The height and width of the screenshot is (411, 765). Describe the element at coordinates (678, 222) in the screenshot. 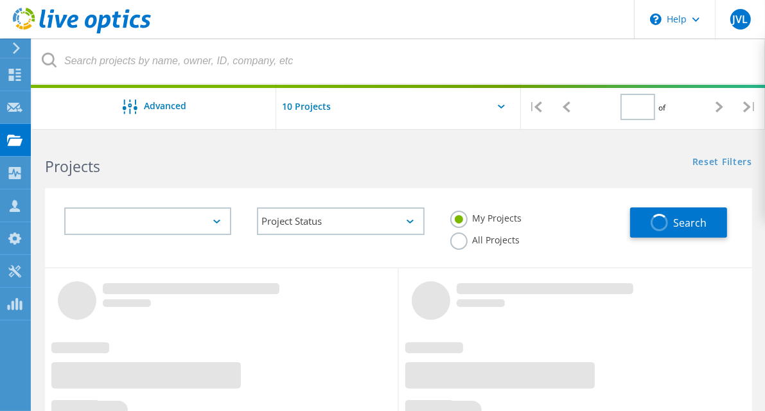

I see `button: Search` at that location.